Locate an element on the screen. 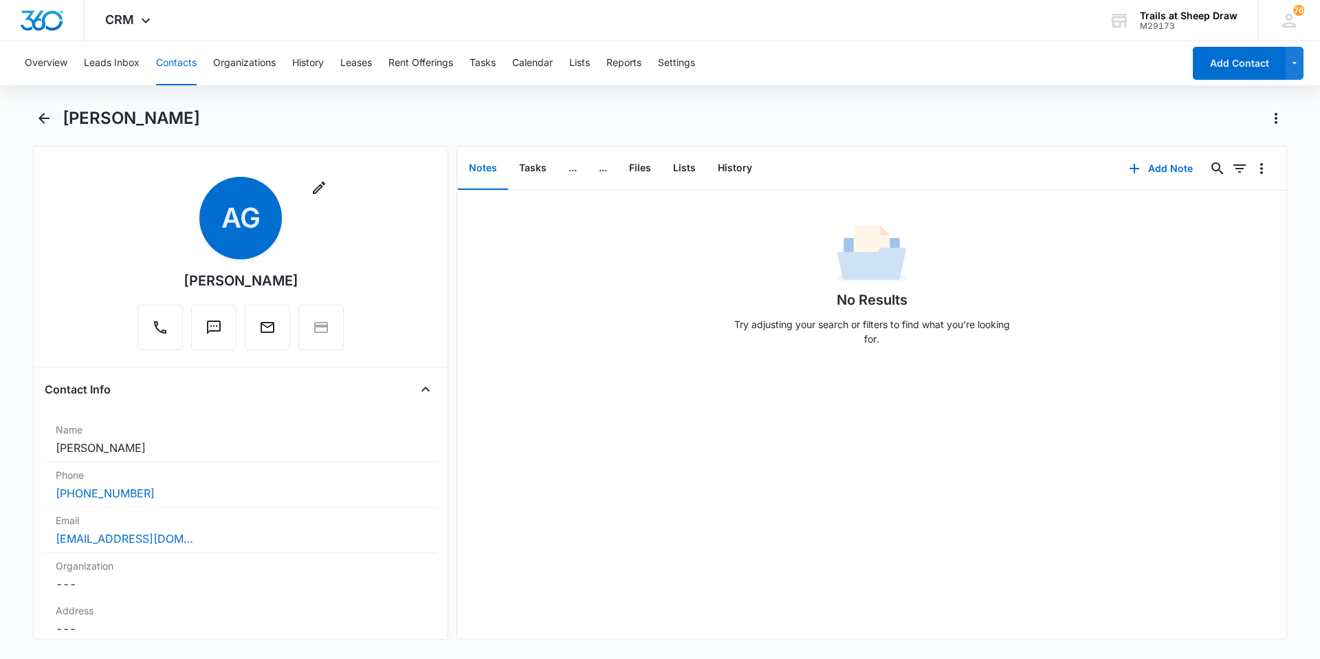  button: Rent Offerings is located at coordinates (421, 63).